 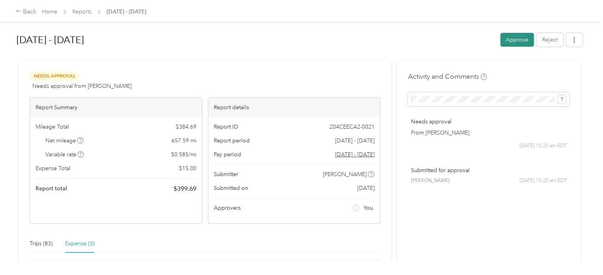 I want to click on div: Expense (3), so click(x=80, y=243).